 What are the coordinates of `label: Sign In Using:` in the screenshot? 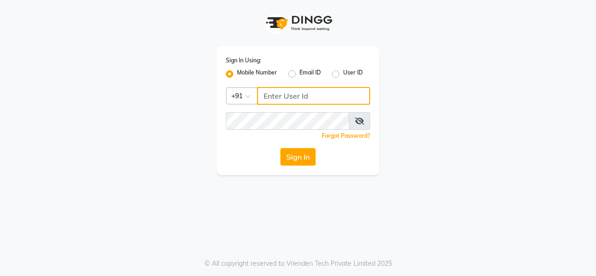 It's located at (244, 61).